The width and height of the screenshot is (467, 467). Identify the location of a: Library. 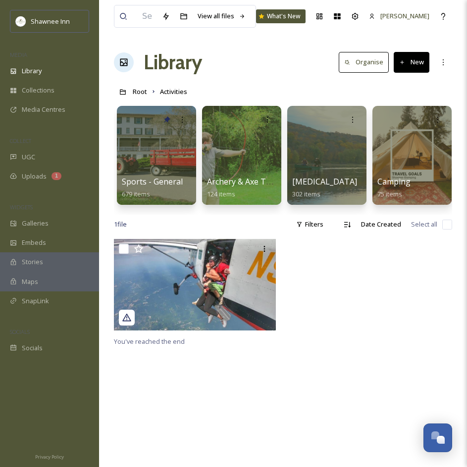
(173, 62).